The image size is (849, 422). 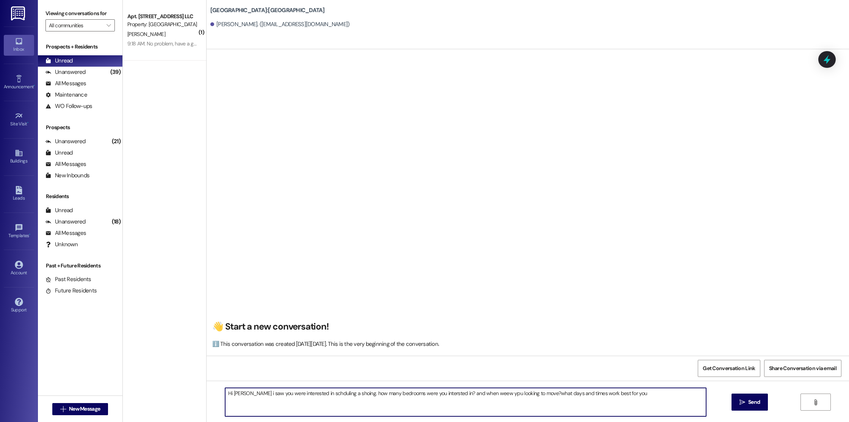 What do you see at coordinates (729, 368) in the screenshot?
I see `span: Get Conversation Link` at bounding box center [729, 368].